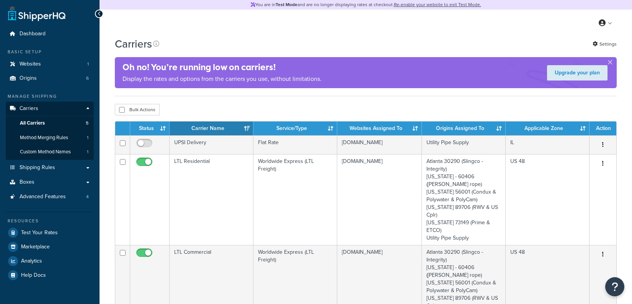  I want to click on li: All Carriers, so click(50, 123).